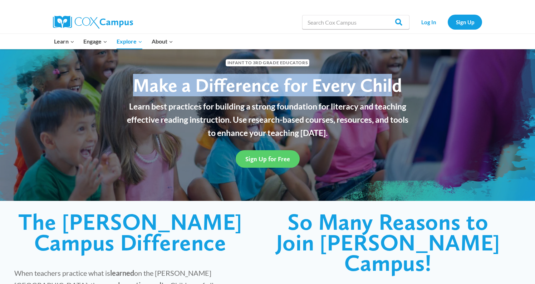 The height and width of the screenshot is (284, 535). What do you see at coordinates (122, 273) in the screenshot?
I see `strong: learned` at bounding box center [122, 273].